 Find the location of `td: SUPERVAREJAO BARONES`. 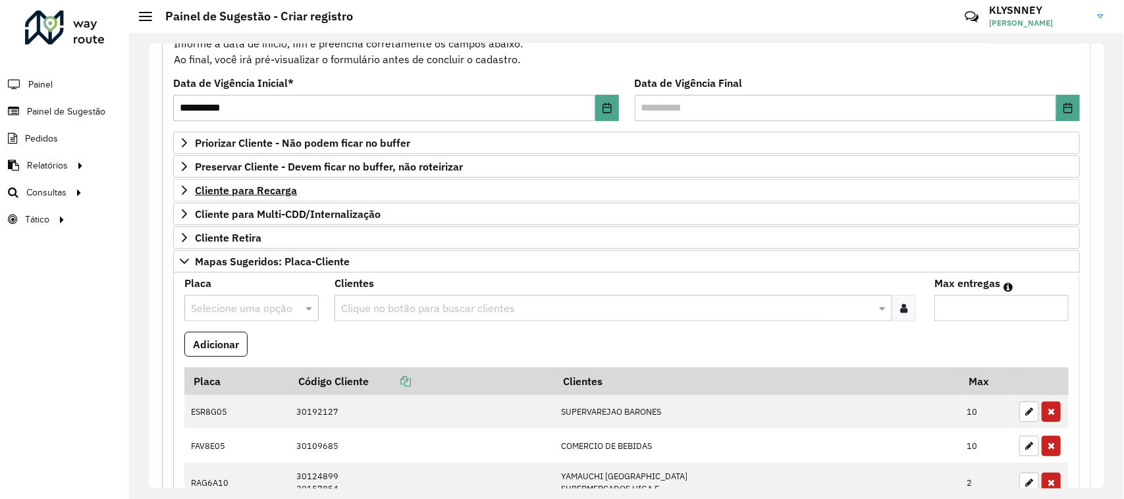

td: SUPERVAREJAO BARONES is located at coordinates (757, 412).